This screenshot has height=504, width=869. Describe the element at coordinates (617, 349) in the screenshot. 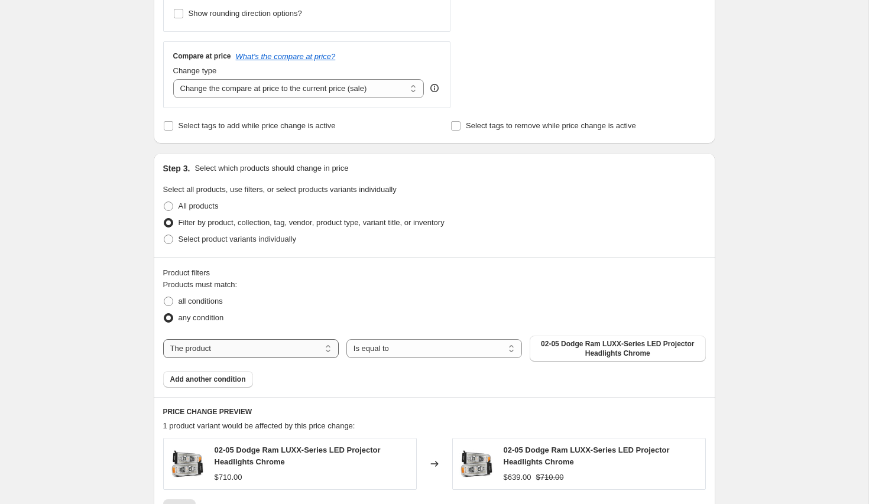

I see `button: 02-05 Dodge Ram LUXX-Series LED Projector Headlights Chrome` at that location.